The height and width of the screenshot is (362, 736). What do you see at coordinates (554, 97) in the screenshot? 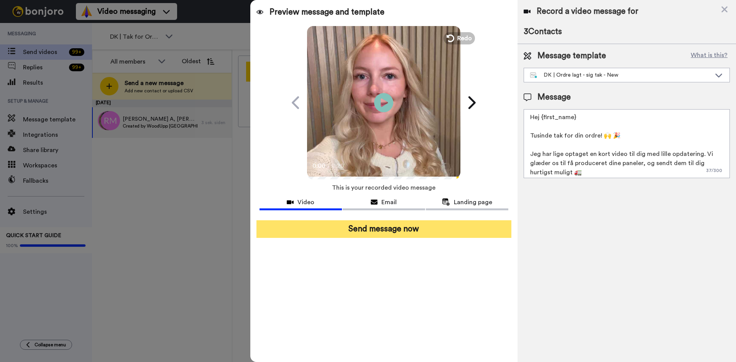
I see `span: Message` at bounding box center [554, 97].